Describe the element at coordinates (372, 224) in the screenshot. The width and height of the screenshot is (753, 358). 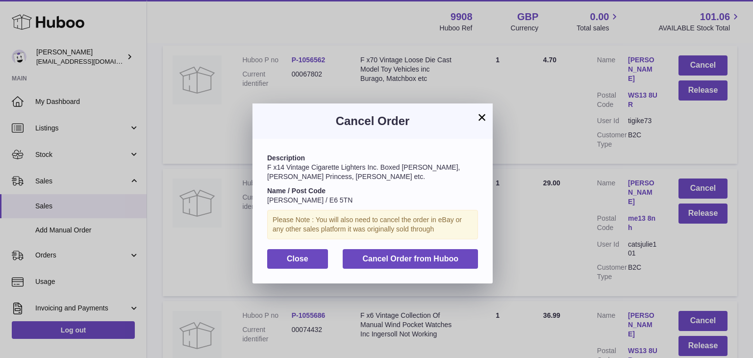
I see `div: Please Note : You will also need to cancel the order in eBay or any other sales platform it was o...` at that location.